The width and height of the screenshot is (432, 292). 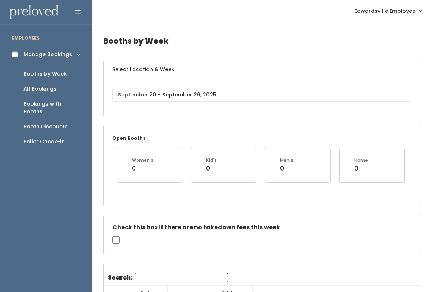 What do you see at coordinates (385, 11) in the screenshot?
I see `span: Edwardsville Employee` at bounding box center [385, 11].